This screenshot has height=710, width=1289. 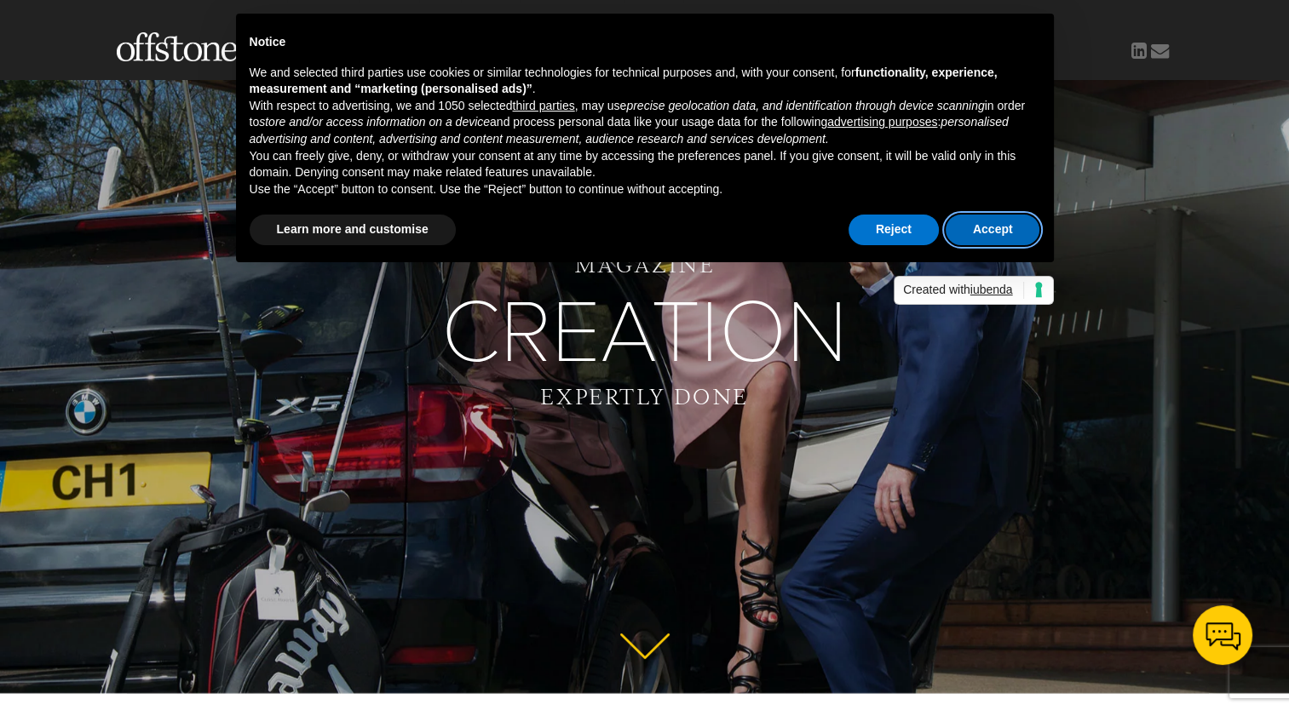 I want to click on em: personalised advertising and content, advertising and content measurement, audience research and ..., so click(x=629, y=130).